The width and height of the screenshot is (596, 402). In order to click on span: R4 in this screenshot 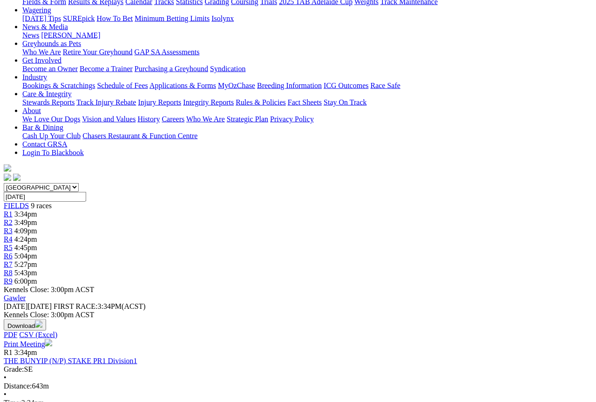, I will do `click(8, 239)`.